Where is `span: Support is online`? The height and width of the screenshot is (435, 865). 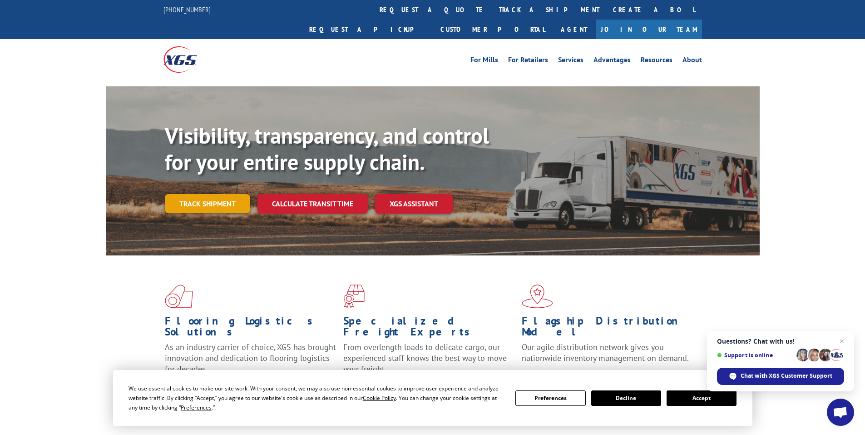 span: Support is online is located at coordinates (755, 355).